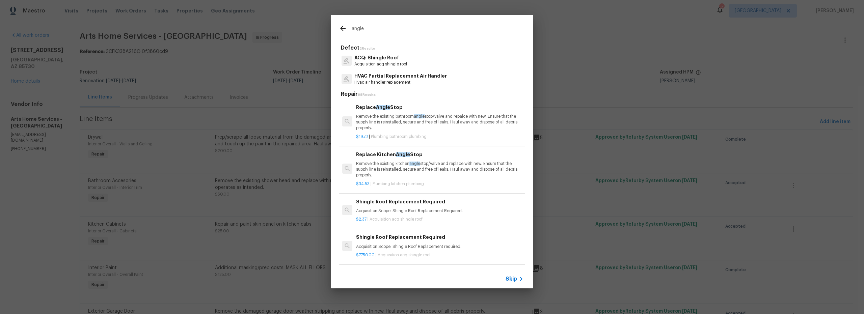 The image size is (864, 314). Describe the element at coordinates (361, 219) in the screenshot. I see `span: $2.37` at that location.